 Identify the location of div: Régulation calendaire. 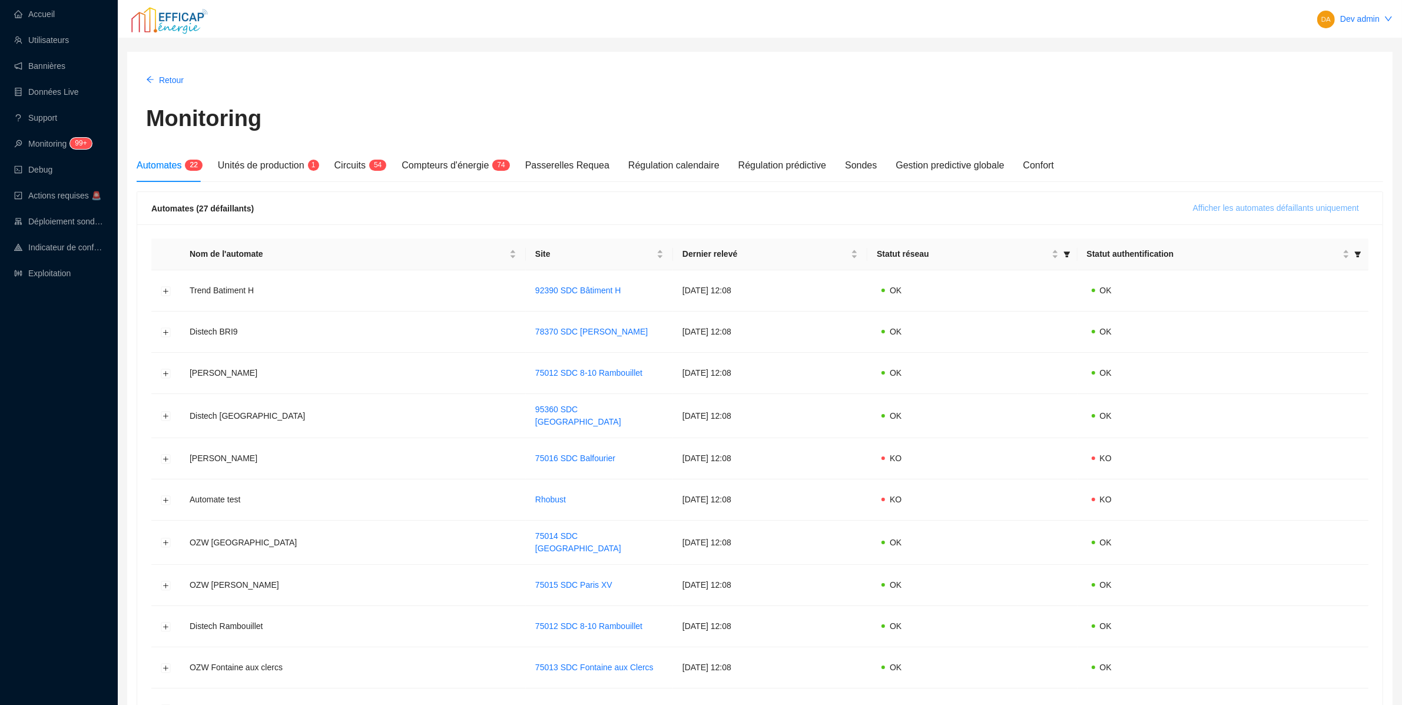
(674, 165).